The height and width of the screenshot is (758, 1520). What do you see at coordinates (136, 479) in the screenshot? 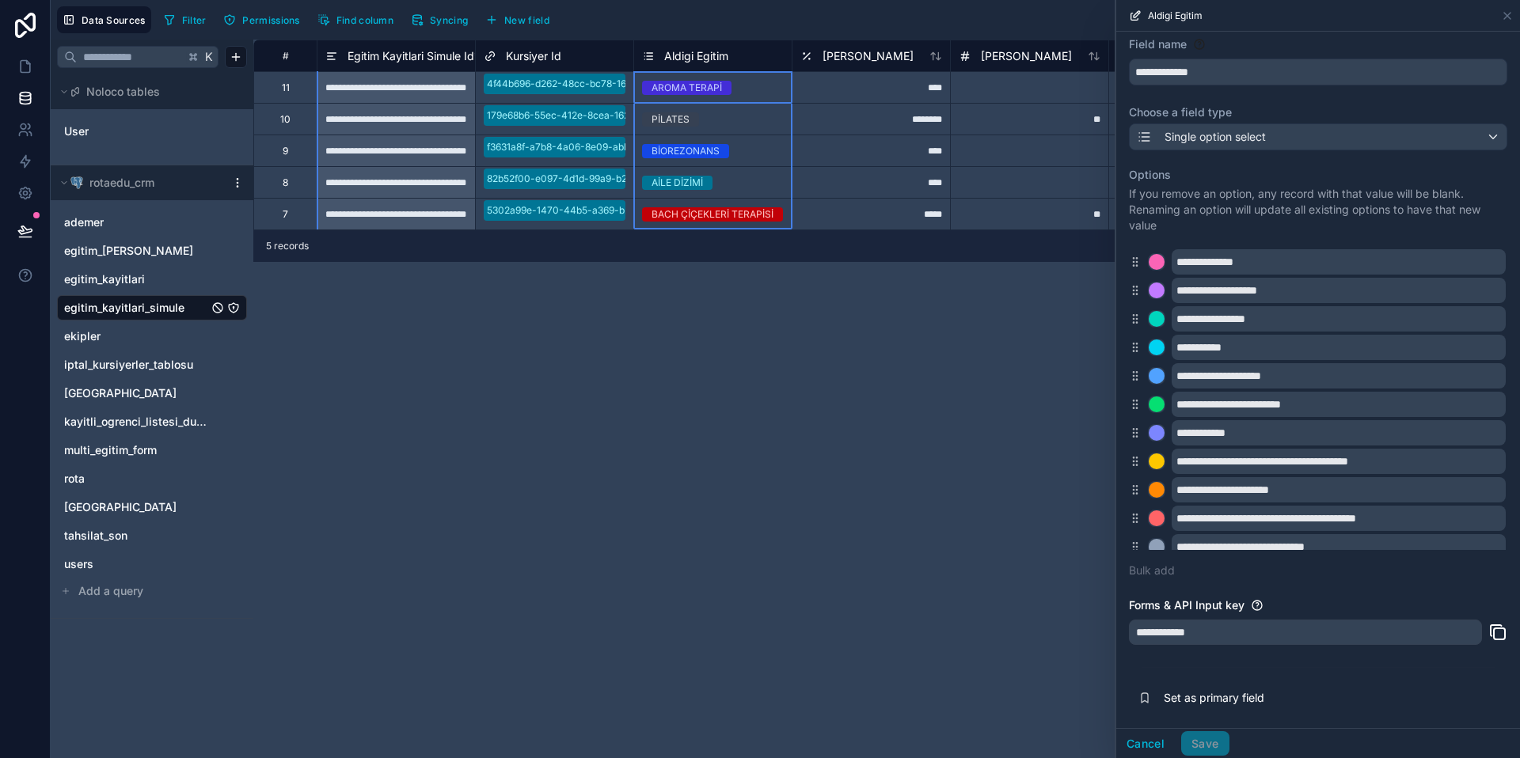
I see `a: rota` at bounding box center [136, 479].